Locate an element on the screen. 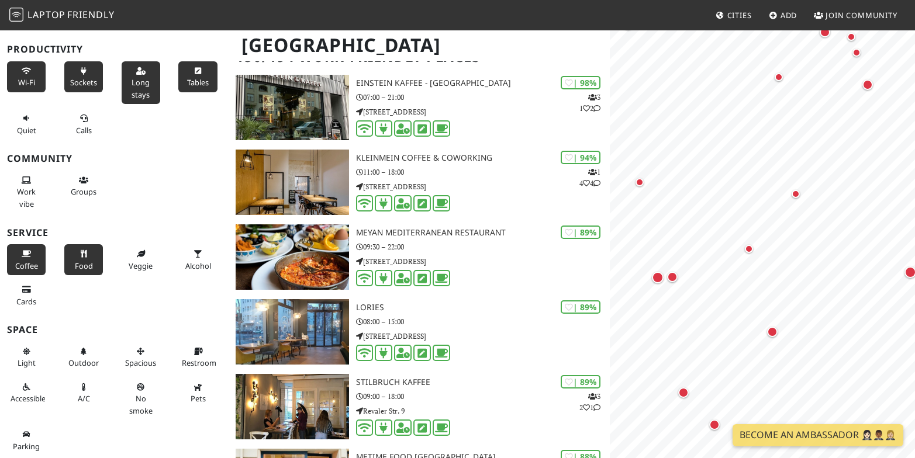 The height and width of the screenshot is (458, 915). p: 1 4 4 is located at coordinates (590, 178).